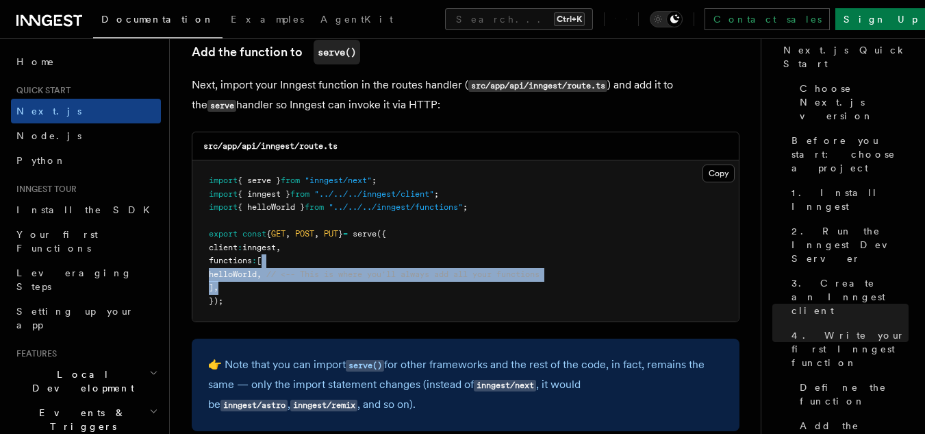 The width and height of the screenshot is (925, 434). What do you see at coordinates (276, 52) in the screenshot?
I see `a: Add the function toserve()` at bounding box center [276, 52].